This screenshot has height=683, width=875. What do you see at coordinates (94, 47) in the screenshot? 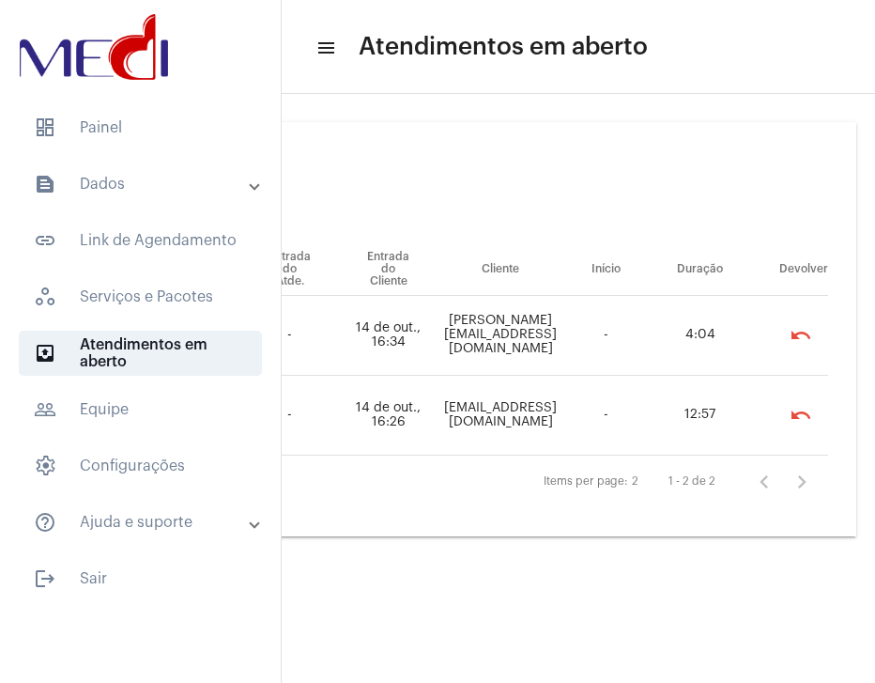
I see `img: d3a1b5fa-500b-b90f-5a1c-719c20e9830b.png` at bounding box center [94, 47].